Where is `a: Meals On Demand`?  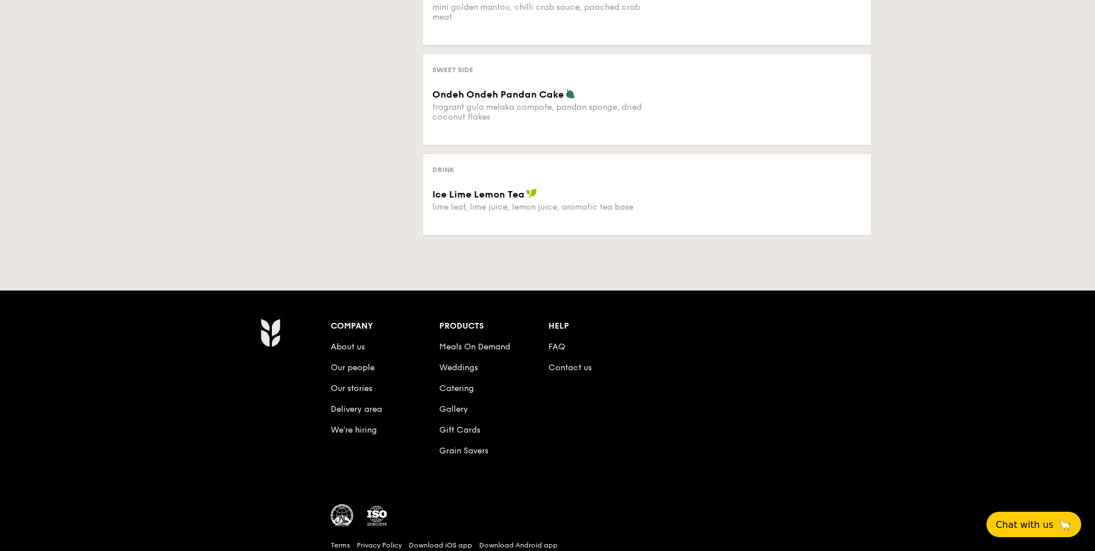
a: Meals On Demand is located at coordinates (474, 346).